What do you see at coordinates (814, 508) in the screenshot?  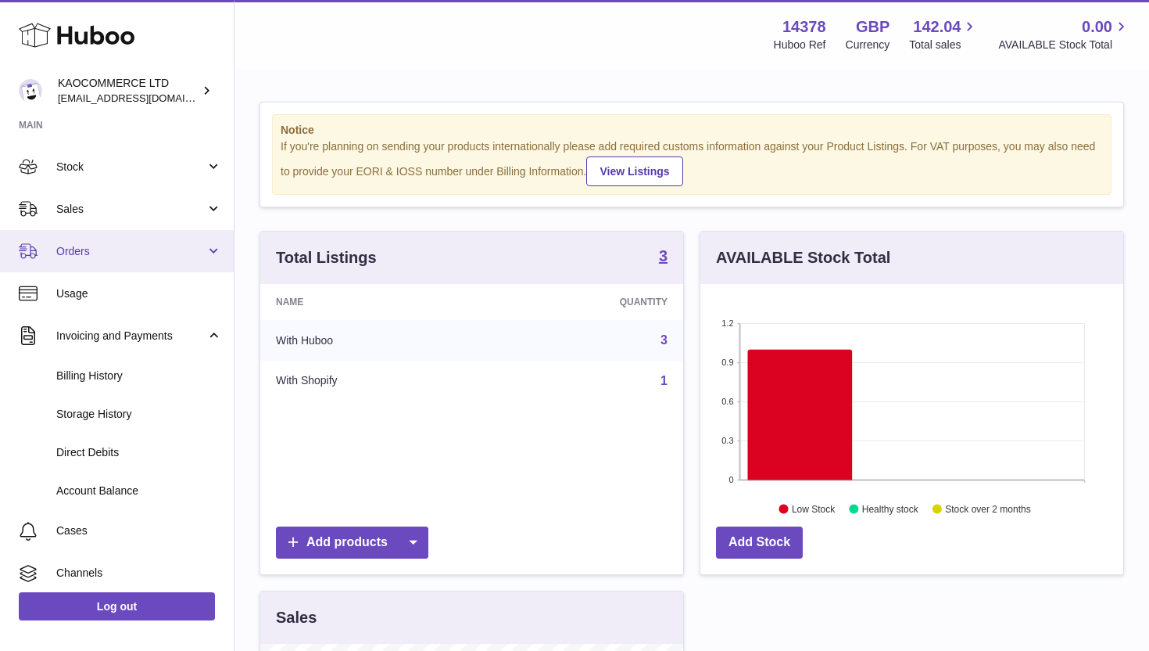 I see `text: Low Stock` at bounding box center [814, 508].